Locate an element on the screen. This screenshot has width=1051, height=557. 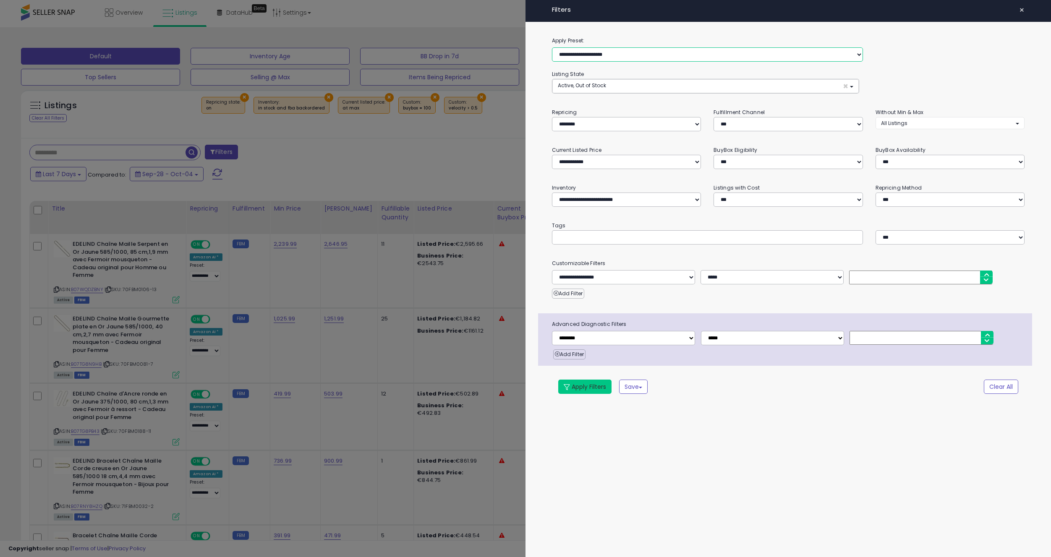
button: Active, Out of Stock × is located at coordinates (705, 86).